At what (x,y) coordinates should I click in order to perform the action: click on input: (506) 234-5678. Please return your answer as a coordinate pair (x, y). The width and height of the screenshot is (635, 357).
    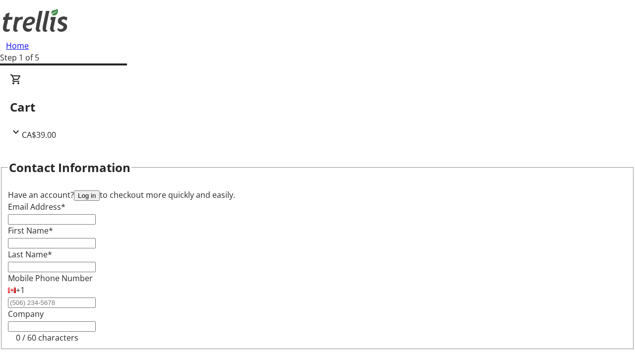
    Looking at the image, I should click on (52, 302).